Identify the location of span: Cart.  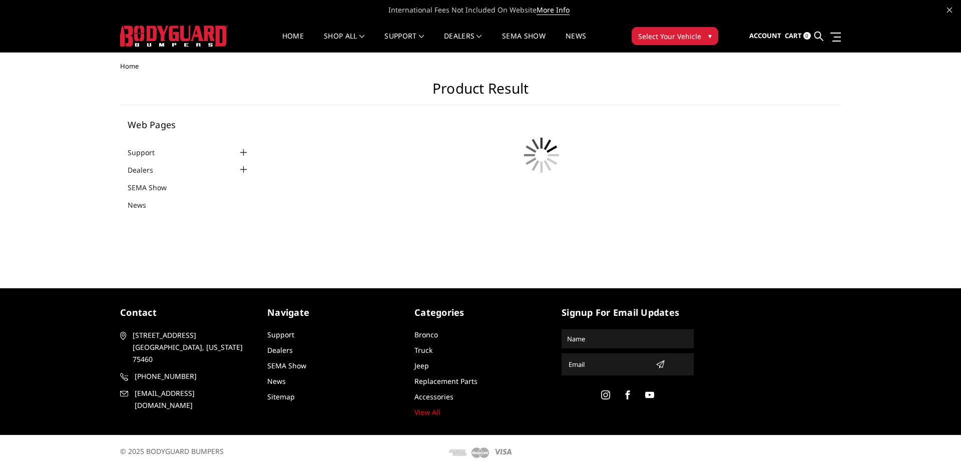
(793, 36).